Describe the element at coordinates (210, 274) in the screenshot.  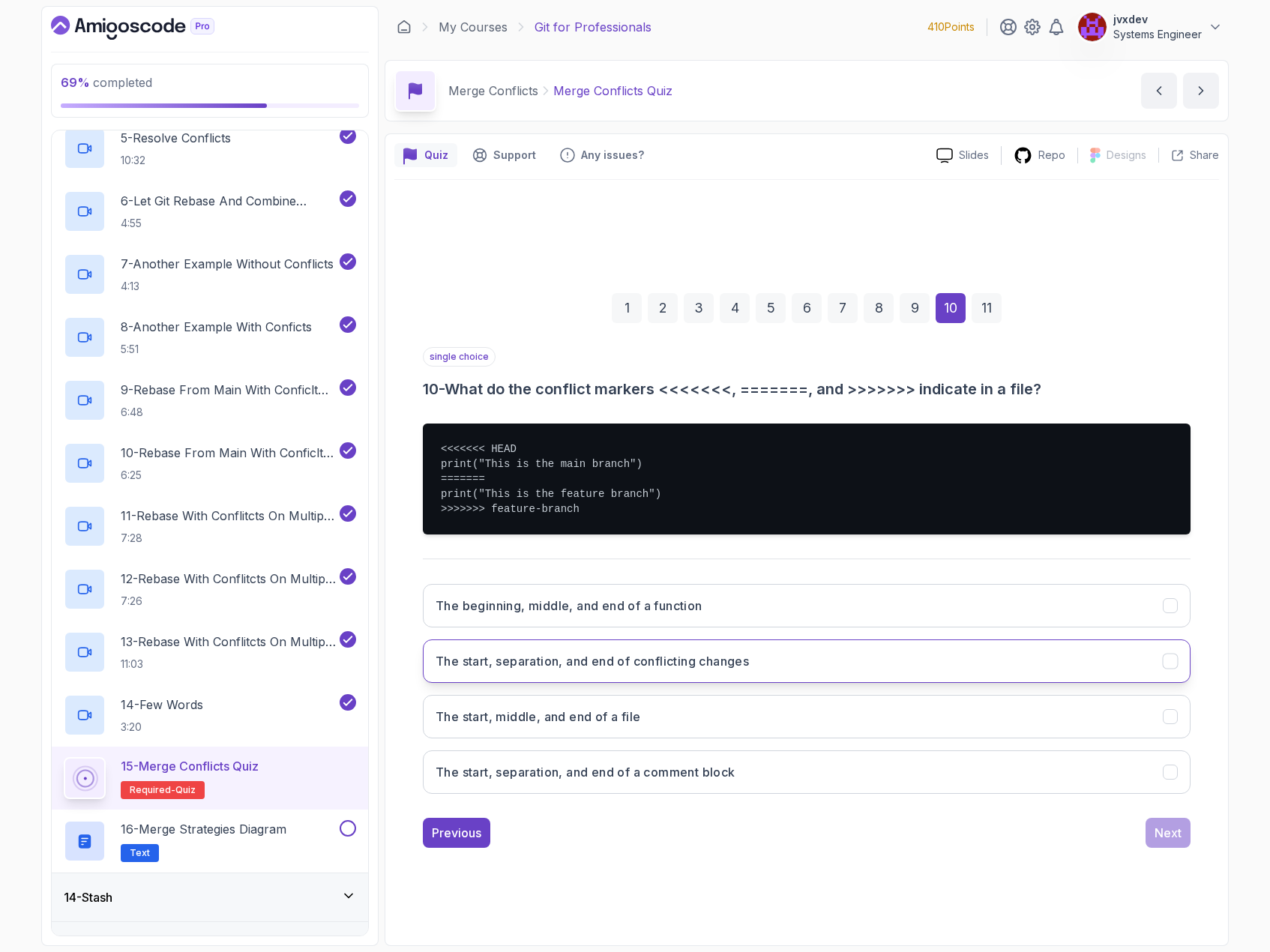
I see `button: 7-Another Example Without Conflicts4:13` at that location.